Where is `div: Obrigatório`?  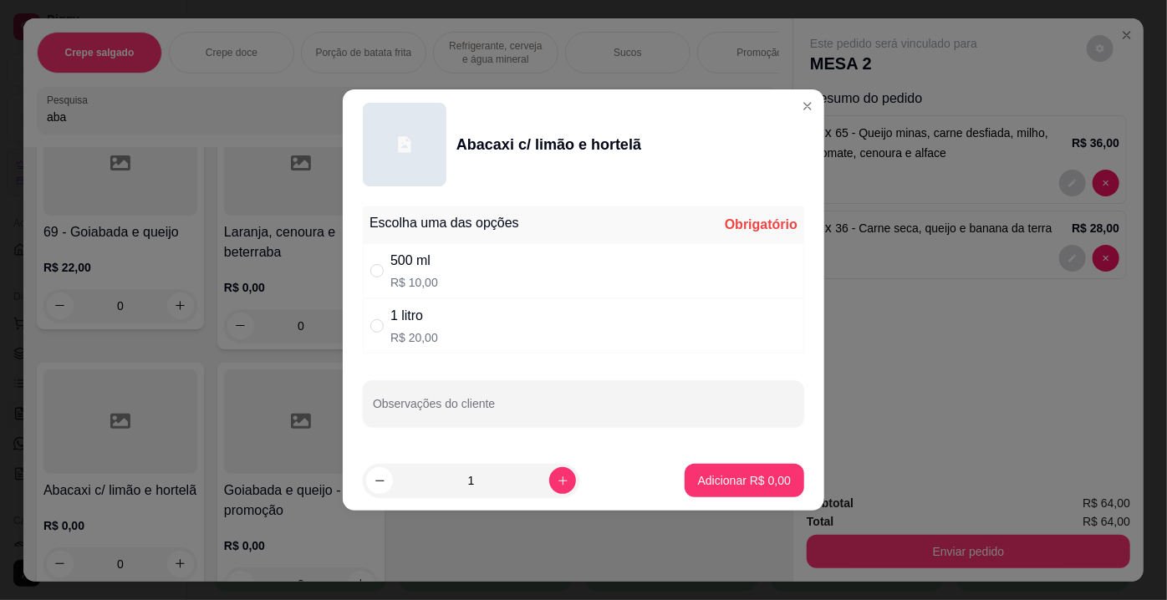
div: Obrigatório is located at coordinates (761, 225).